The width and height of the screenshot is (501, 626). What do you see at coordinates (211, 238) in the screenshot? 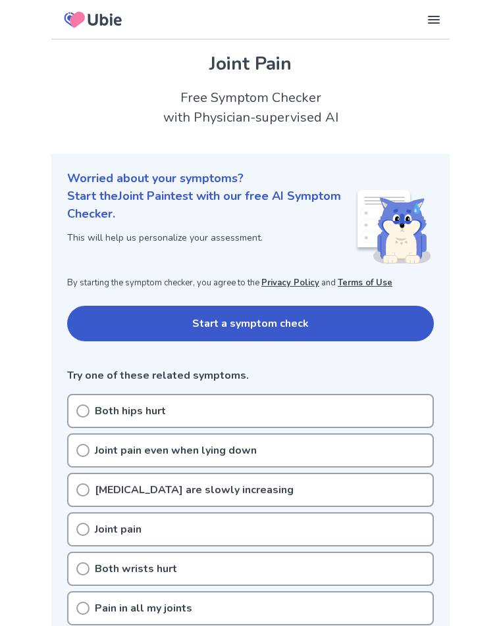
I see `p: This will help us personalize your assessment.` at bounding box center [211, 238].